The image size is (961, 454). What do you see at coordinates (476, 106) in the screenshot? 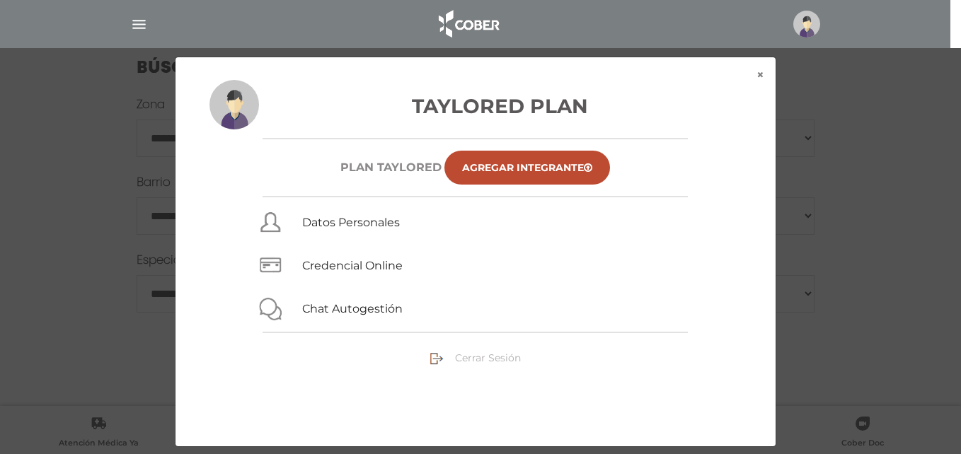
I see `h3: Taylored Plan` at bounding box center [476, 106].